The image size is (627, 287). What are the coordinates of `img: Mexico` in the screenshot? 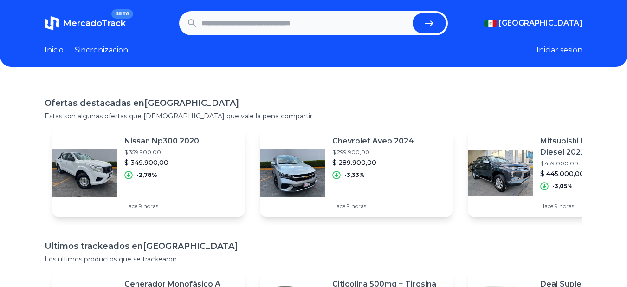 It's located at (490, 23).